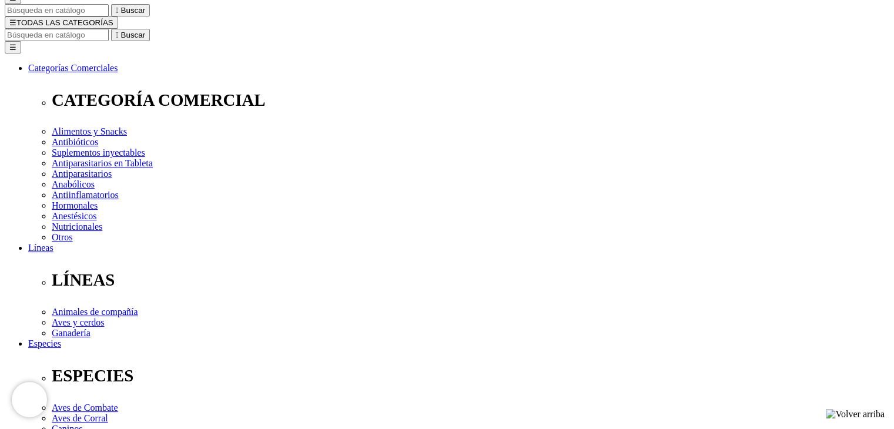  I want to click on a: Anabólicos, so click(73, 184).